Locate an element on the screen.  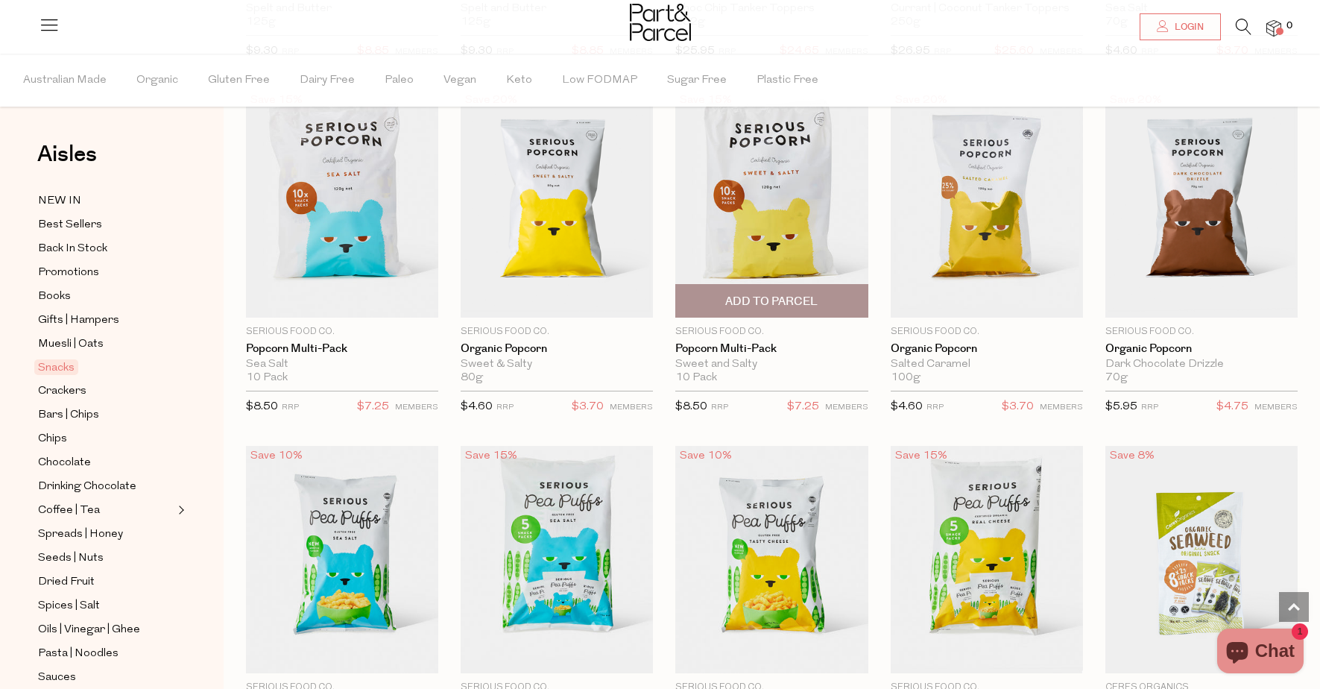
span: Keto is located at coordinates (519, 81).